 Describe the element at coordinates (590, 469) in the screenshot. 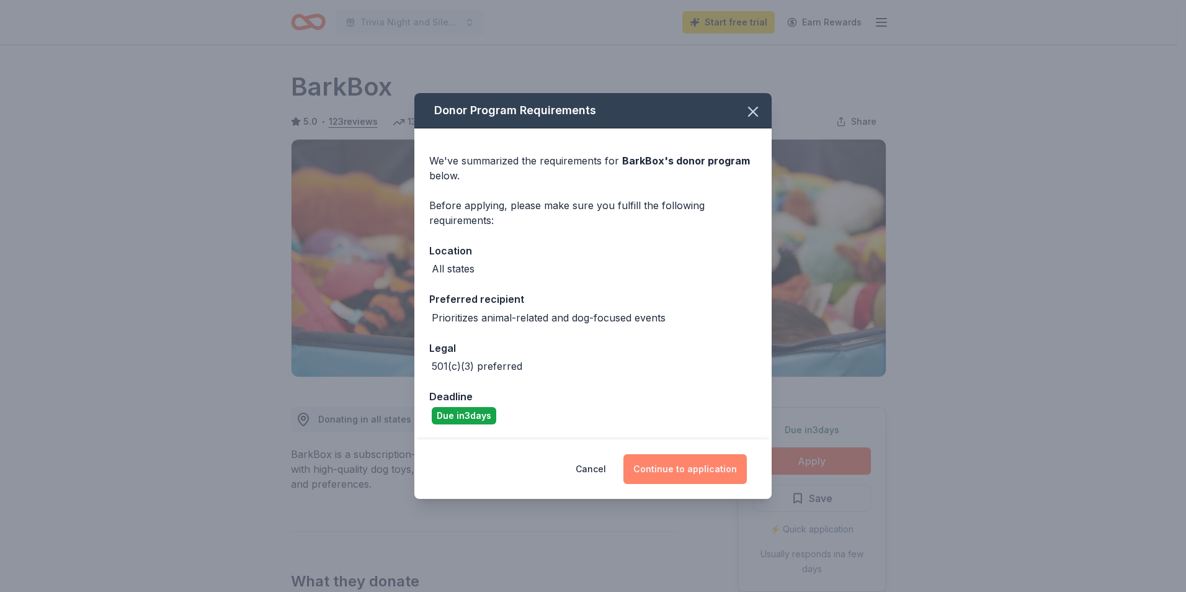

I see `button: Cancel` at that location.